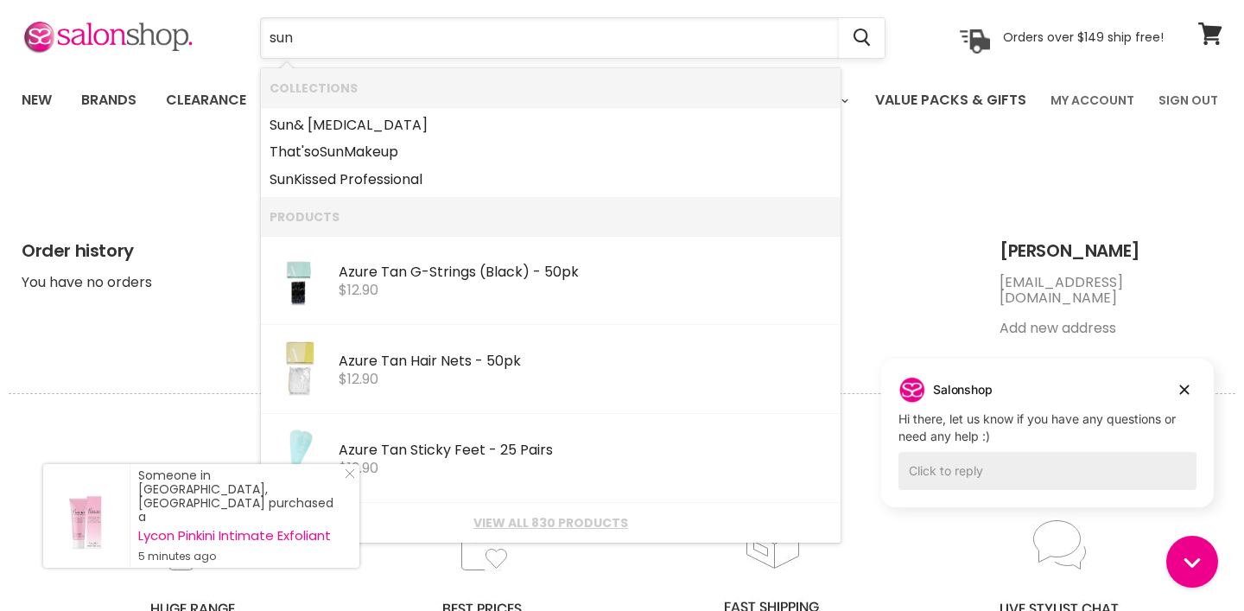  What do you see at coordinates (206, 100) in the screenshot?
I see `a: Clearance` at bounding box center [206, 100].